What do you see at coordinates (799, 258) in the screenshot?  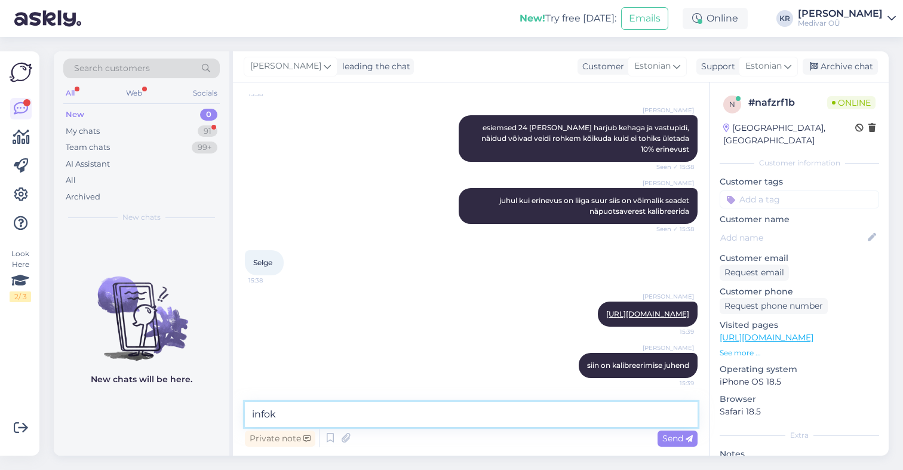 I see `p: Customer email` at bounding box center [799, 258].